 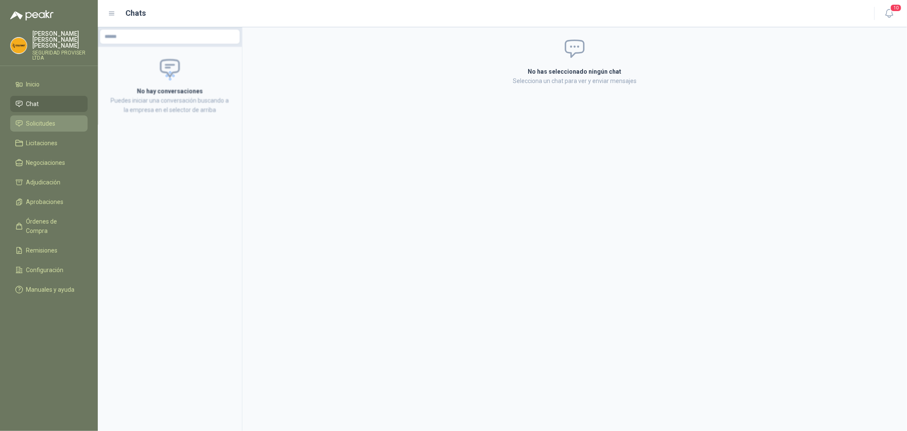 What do you see at coordinates (49, 163) in the screenshot?
I see `a: Negociaciones` at bounding box center [49, 163].